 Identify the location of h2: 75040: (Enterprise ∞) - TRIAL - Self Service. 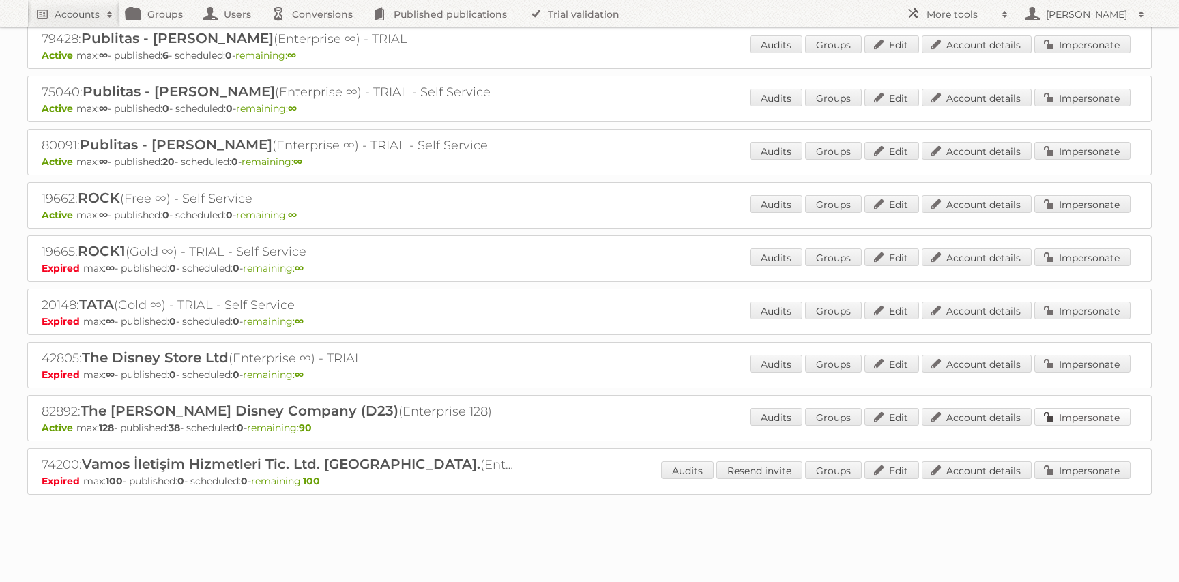
(280, 92).